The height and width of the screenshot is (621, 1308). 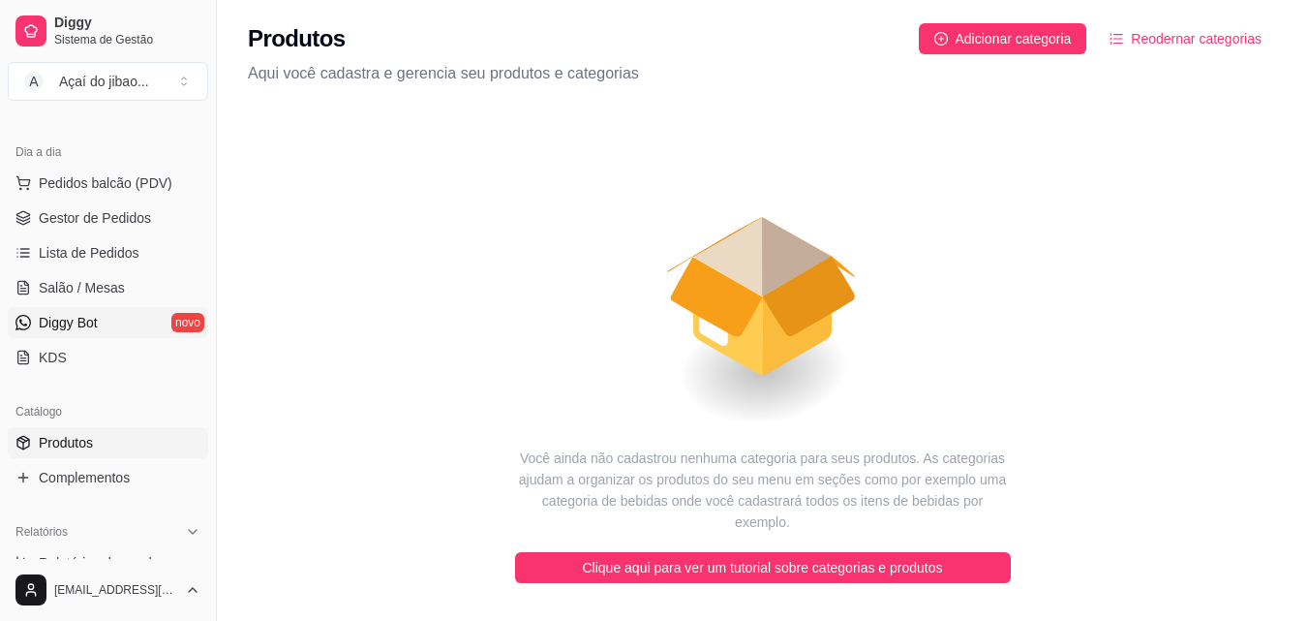 I want to click on p: Aqui você cadastra e gerencia seu produtos e categorias, so click(x=762, y=74).